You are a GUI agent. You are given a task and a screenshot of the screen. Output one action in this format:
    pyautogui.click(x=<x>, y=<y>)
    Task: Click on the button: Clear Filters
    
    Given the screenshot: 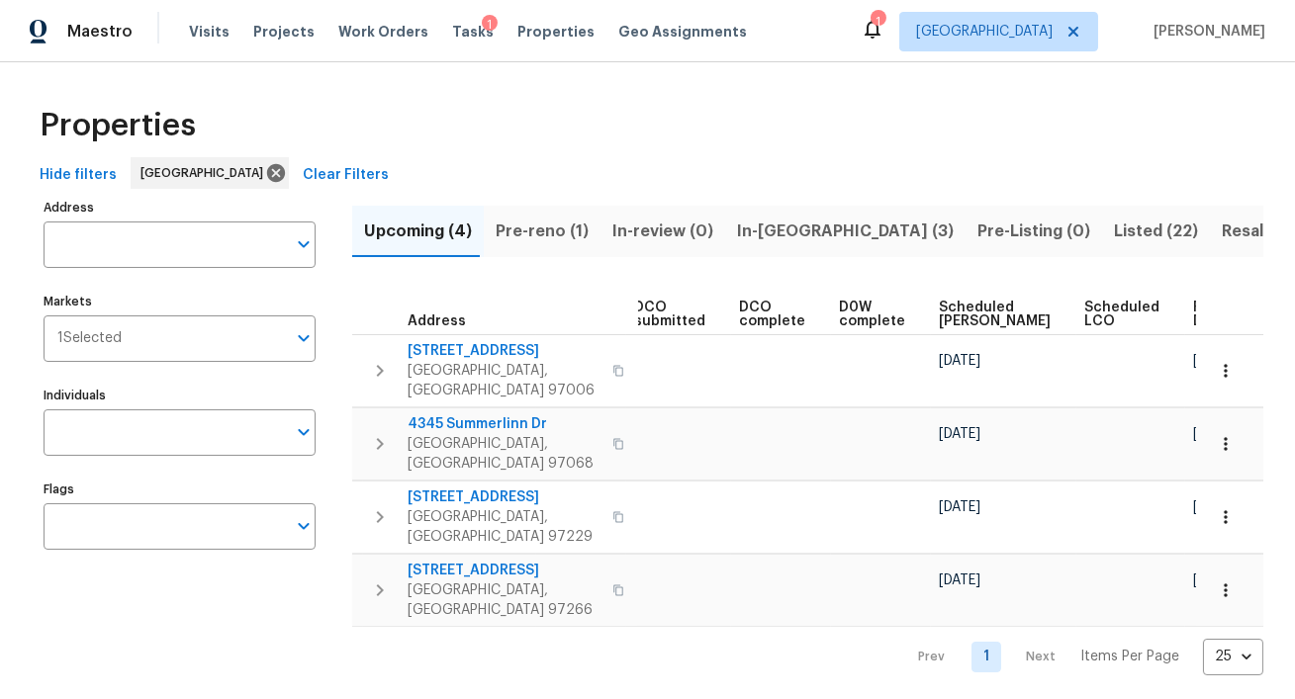 What is the action you would take?
    pyautogui.click(x=345, y=175)
    